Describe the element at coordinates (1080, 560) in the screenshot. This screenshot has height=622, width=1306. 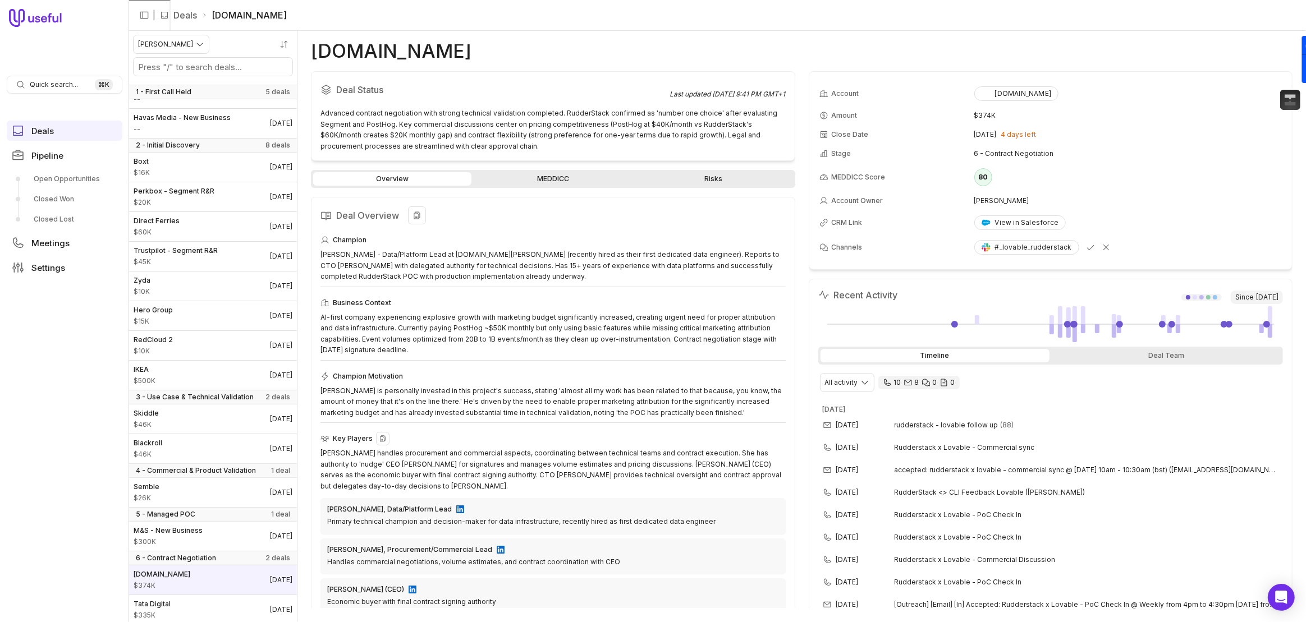
I see `span: Rudderstack x Lovable - Commercial Discussion` at that location.